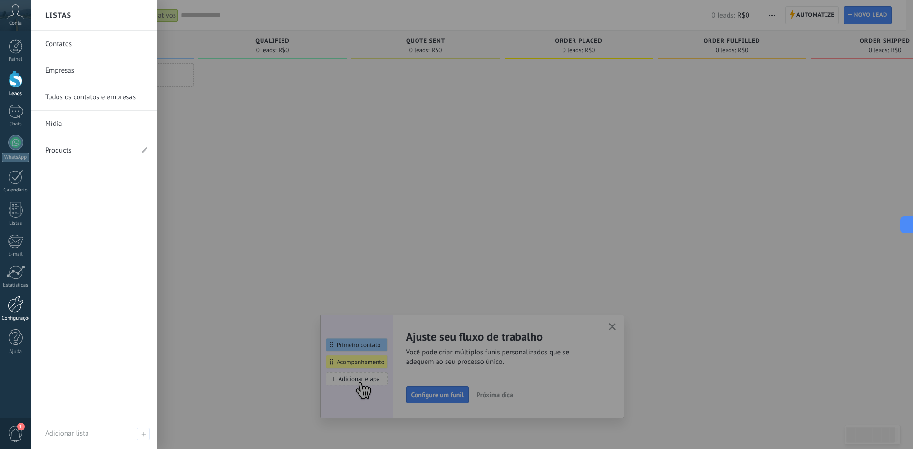  What do you see at coordinates (16, 190) in the screenshot?
I see `div: Calendário` at bounding box center [16, 190].